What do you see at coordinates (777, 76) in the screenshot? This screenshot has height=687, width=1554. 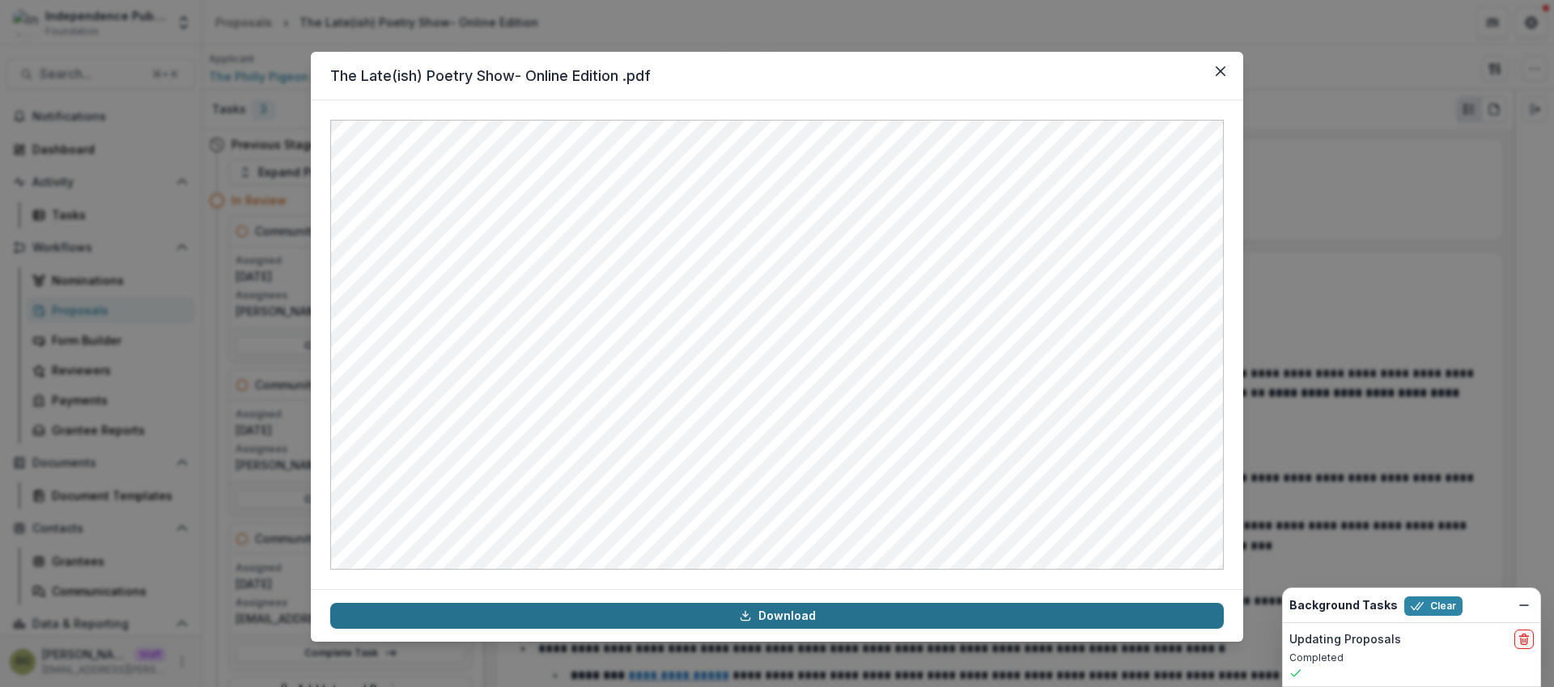 I see `header: The Late(ish) Poetry Show- Online Edition .pdf` at bounding box center [777, 76].